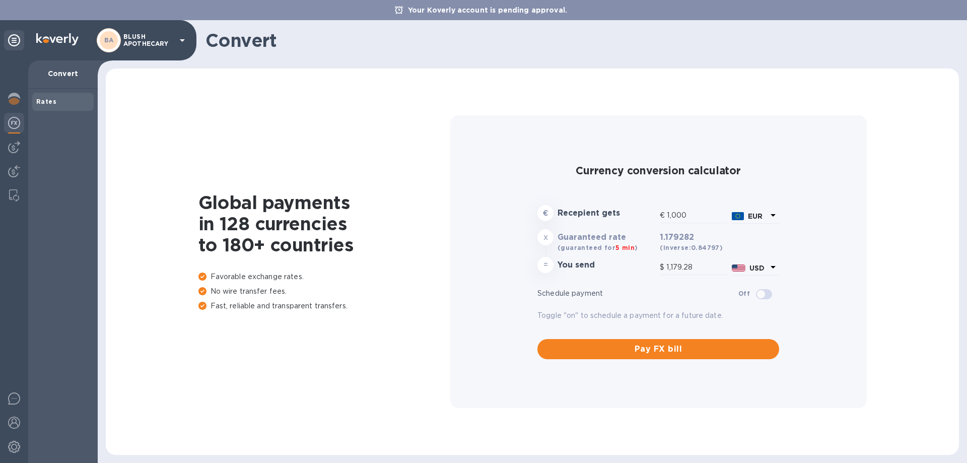 The image size is (967, 463). I want to click on h3: 1.179282, so click(719, 237).